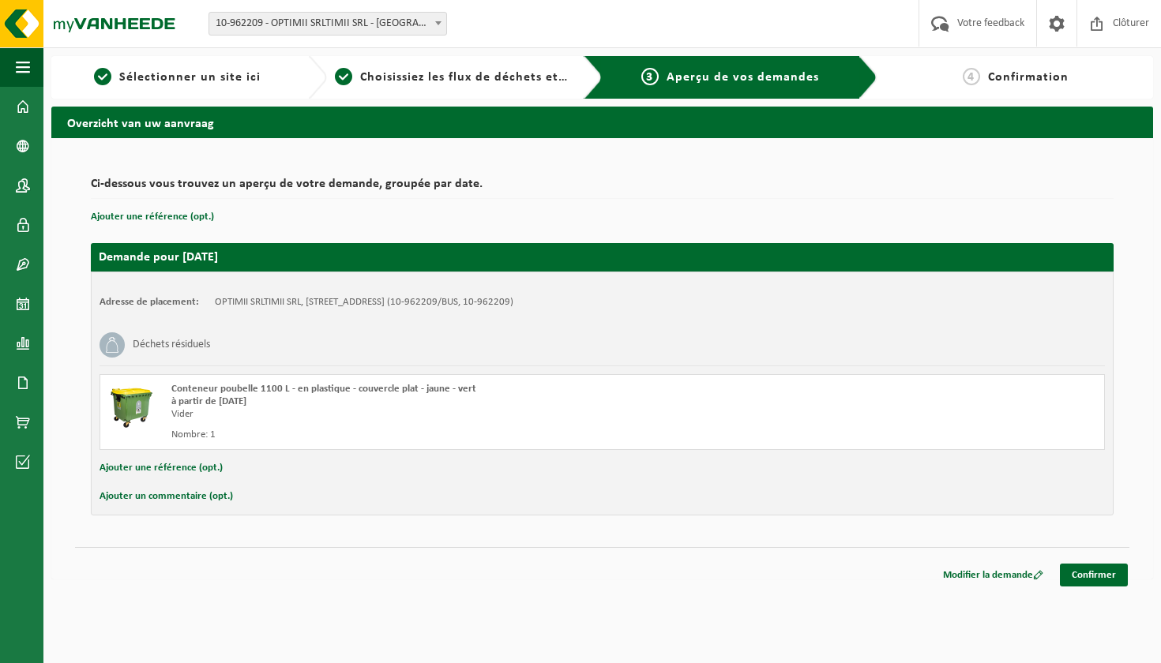  Describe the element at coordinates (419, 435) in the screenshot. I see `div: Nombre: 1` at that location.